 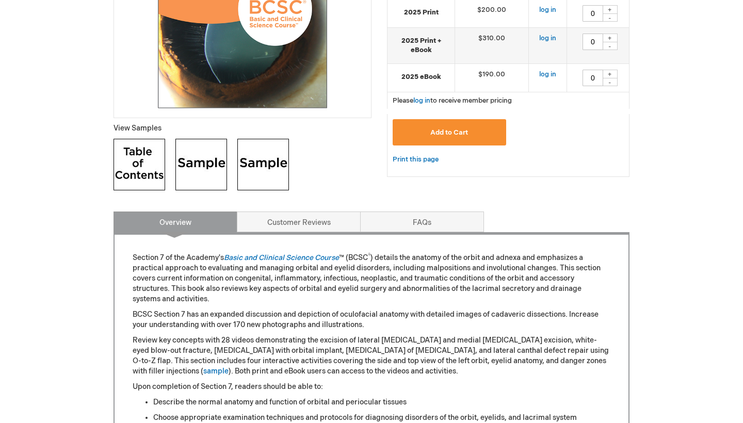 What do you see at coordinates (415, 159) in the screenshot?
I see `a: Print this page` at bounding box center [415, 159].